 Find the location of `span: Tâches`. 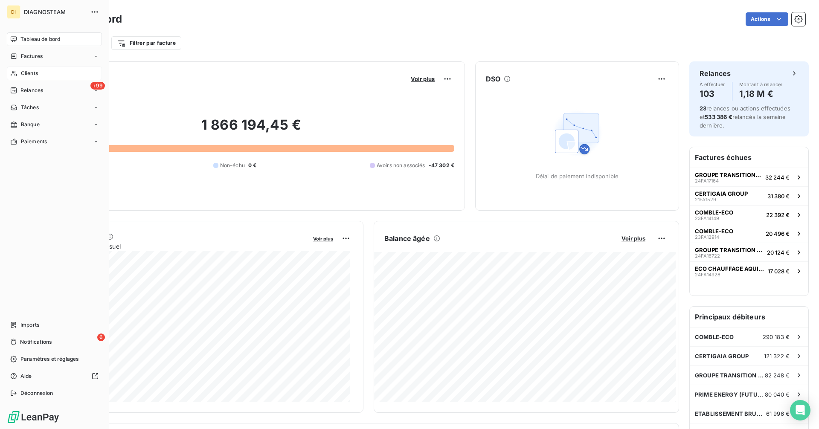

span: Tâches is located at coordinates (30, 107).